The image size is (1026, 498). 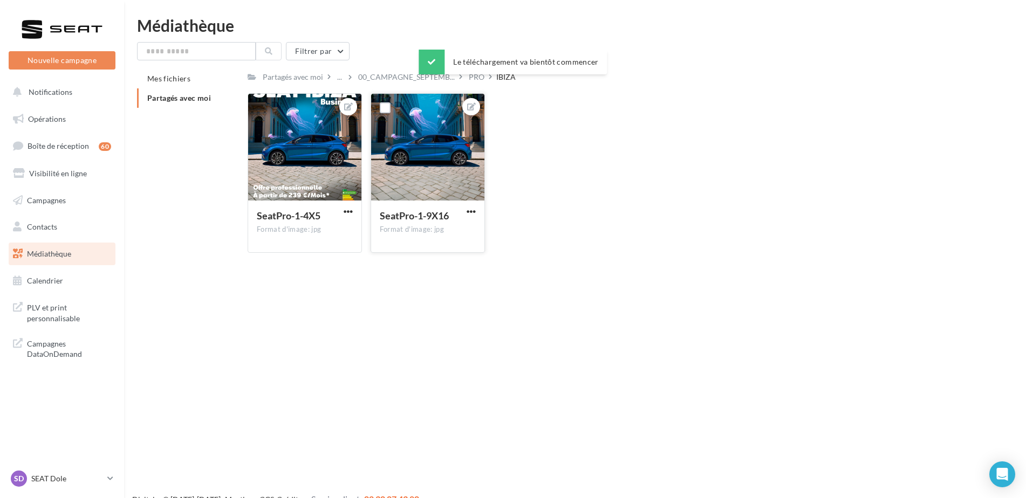 I want to click on span: Mes fichiers, so click(x=169, y=78).